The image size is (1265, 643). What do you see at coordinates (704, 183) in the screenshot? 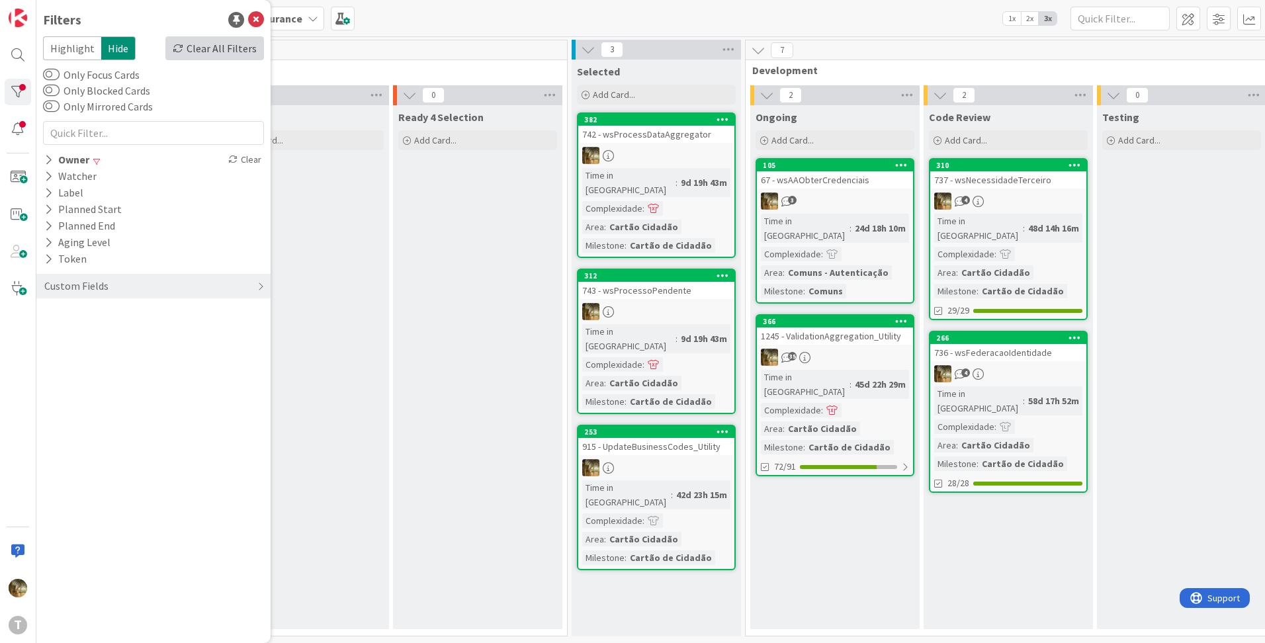
I see `div: 9d 19h 43m` at bounding box center [704, 183].